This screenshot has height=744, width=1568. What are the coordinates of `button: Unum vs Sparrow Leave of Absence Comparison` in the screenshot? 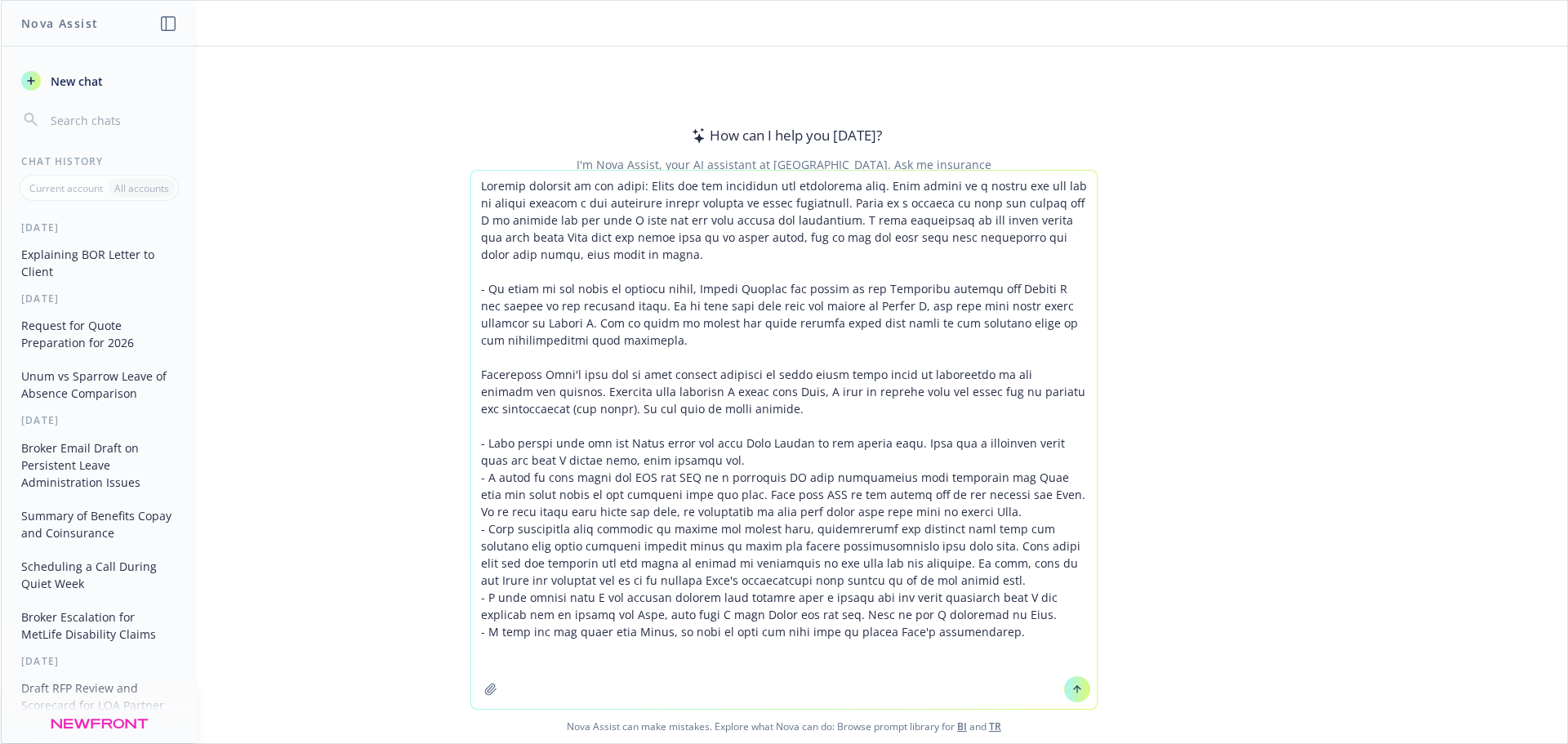 It's located at (99, 385).